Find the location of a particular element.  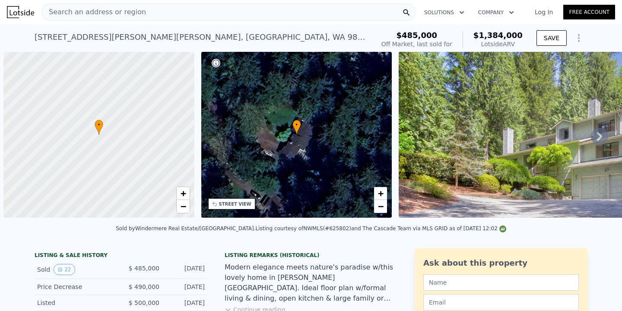

img: NWMLS Logo is located at coordinates (502, 229).